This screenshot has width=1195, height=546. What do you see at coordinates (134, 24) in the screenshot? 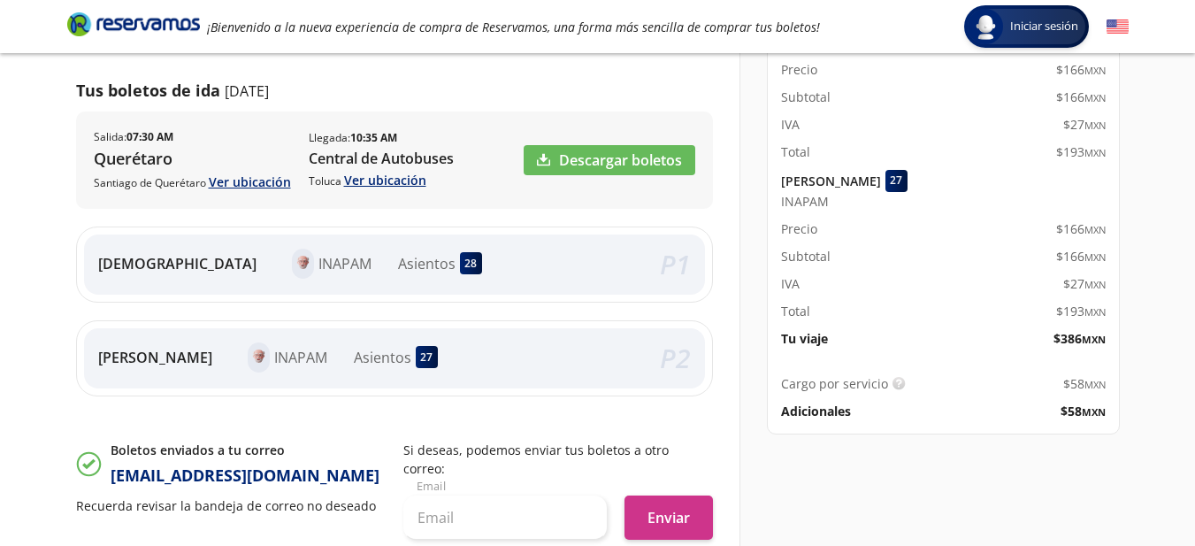
I see `i: Brand Logo` at bounding box center [134, 24].